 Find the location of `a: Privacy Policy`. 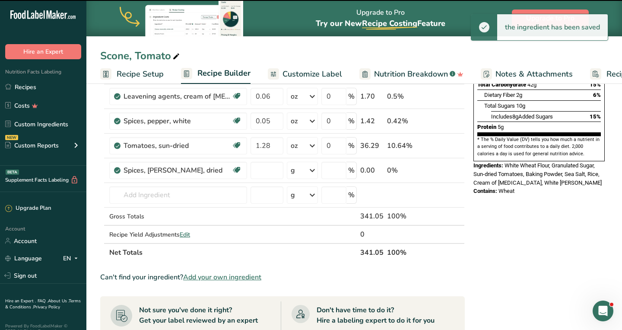

a: Privacy Policy is located at coordinates (47, 307).